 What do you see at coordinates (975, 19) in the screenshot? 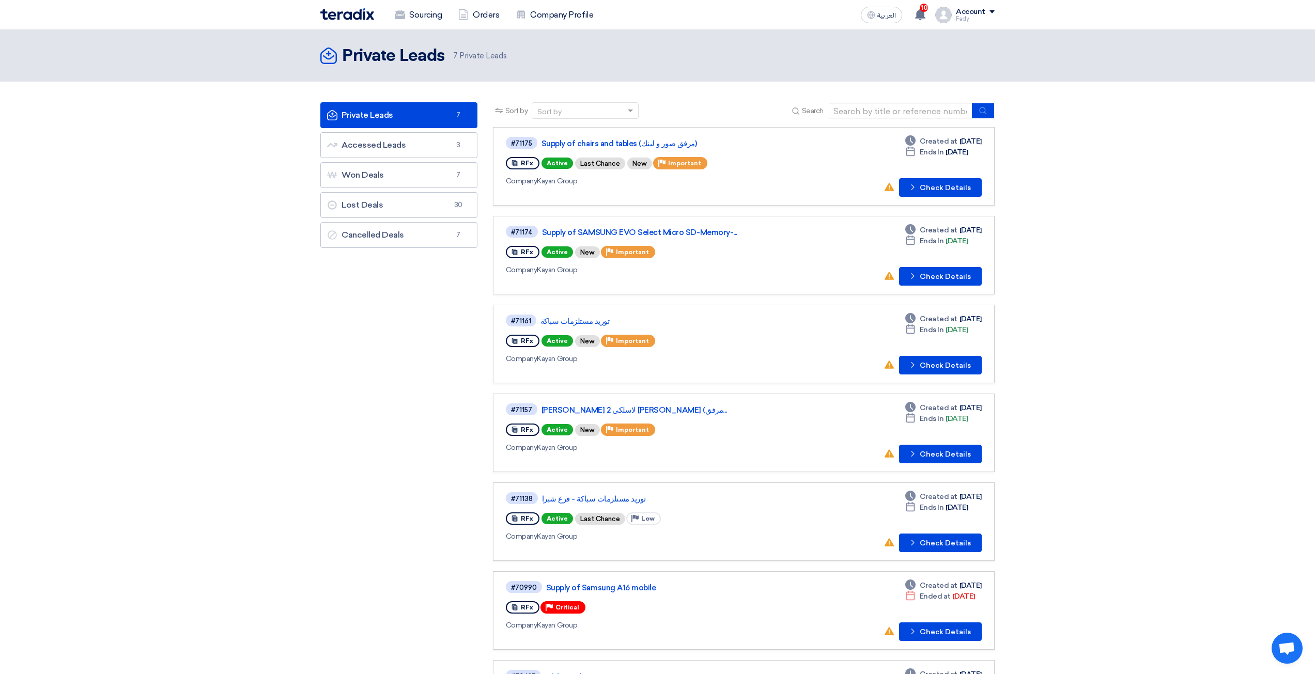
I see `div: Fady` at bounding box center [975, 19].